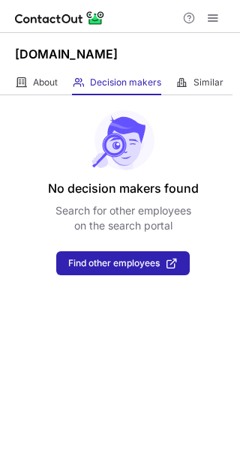  I want to click on img: No leads found, so click(123, 140).